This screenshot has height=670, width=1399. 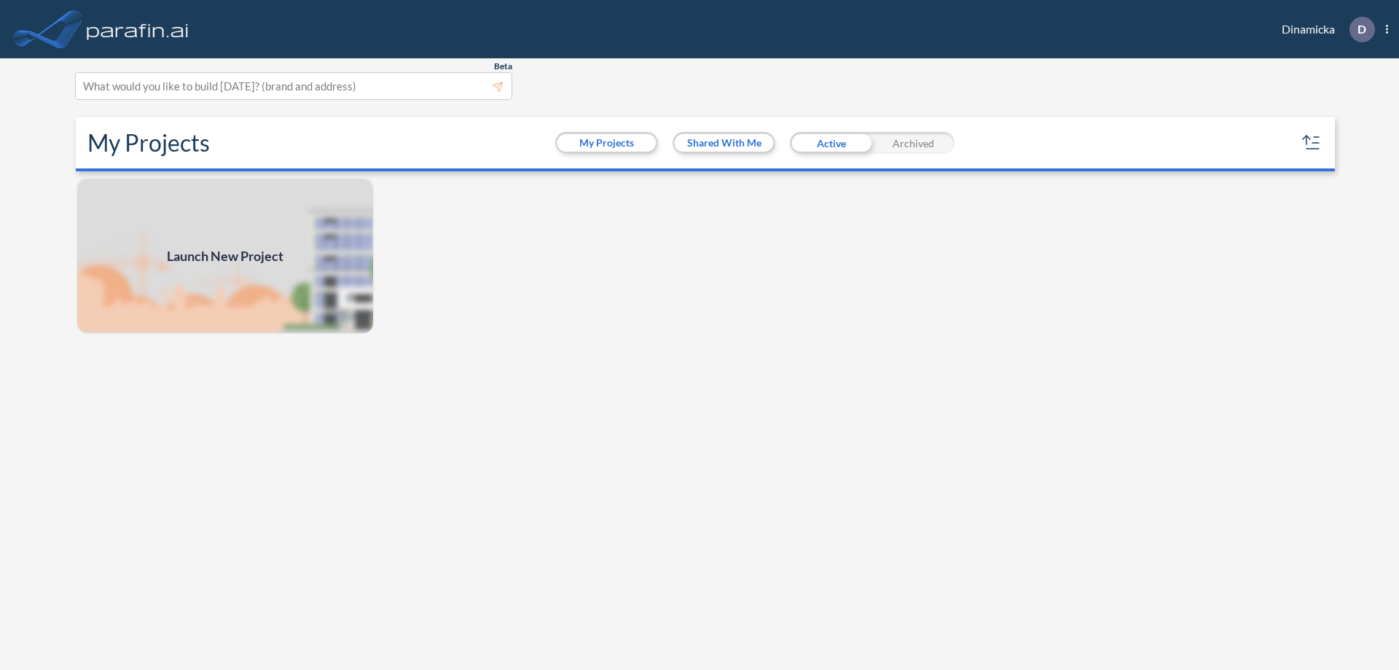 What do you see at coordinates (831, 143) in the screenshot?
I see `div: Active` at bounding box center [831, 143].